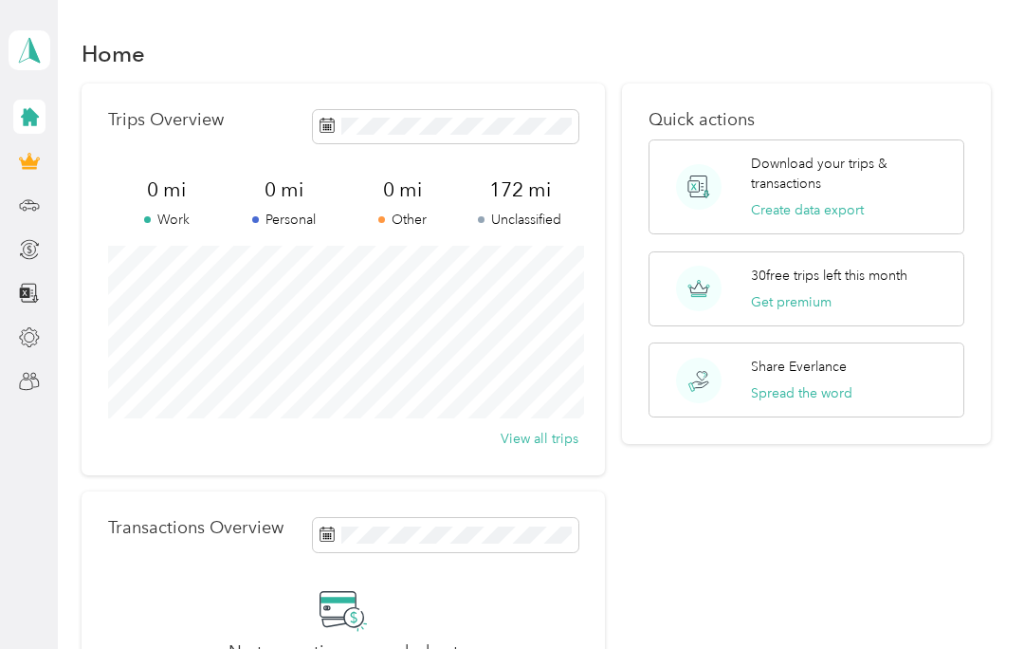 This screenshot has width=1024, height=649. Describe the element at coordinates (166, 119) in the screenshot. I see `p: Trips Overview` at that location.